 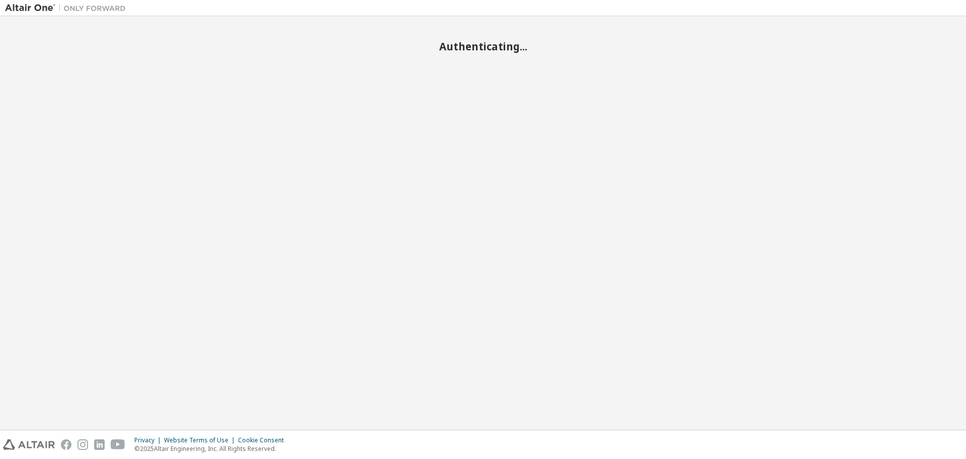 What do you see at coordinates (29, 444) in the screenshot?
I see `img: altair_logo.svg` at bounding box center [29, 444].